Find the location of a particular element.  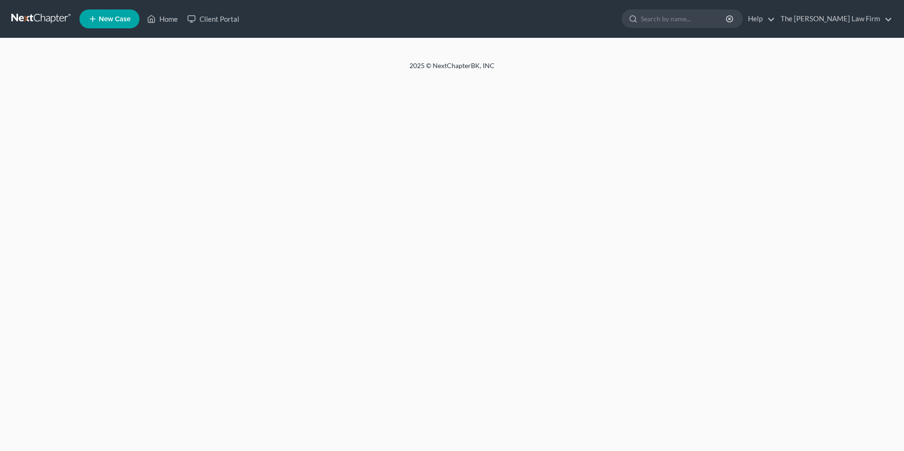

a: Home is located at coordinates (162, 19).